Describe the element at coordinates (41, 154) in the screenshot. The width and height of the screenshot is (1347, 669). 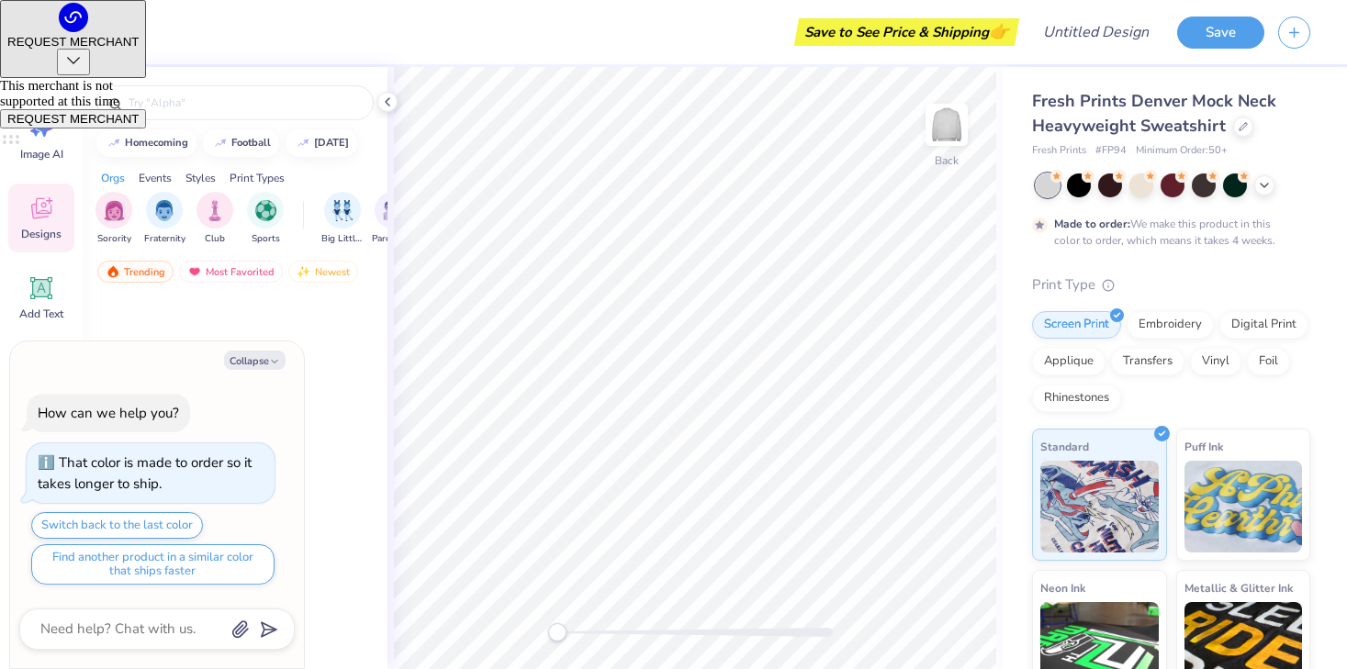
I see `span: Image AI` at that location.